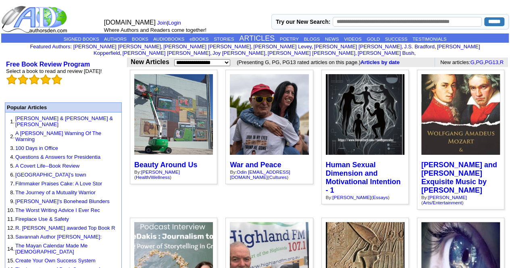 The image size is (510, 268). What do you see at coordinates (473, 62) in the screenshot?
I see `font: New articles: , , ,` at bounding box center [473, 62].